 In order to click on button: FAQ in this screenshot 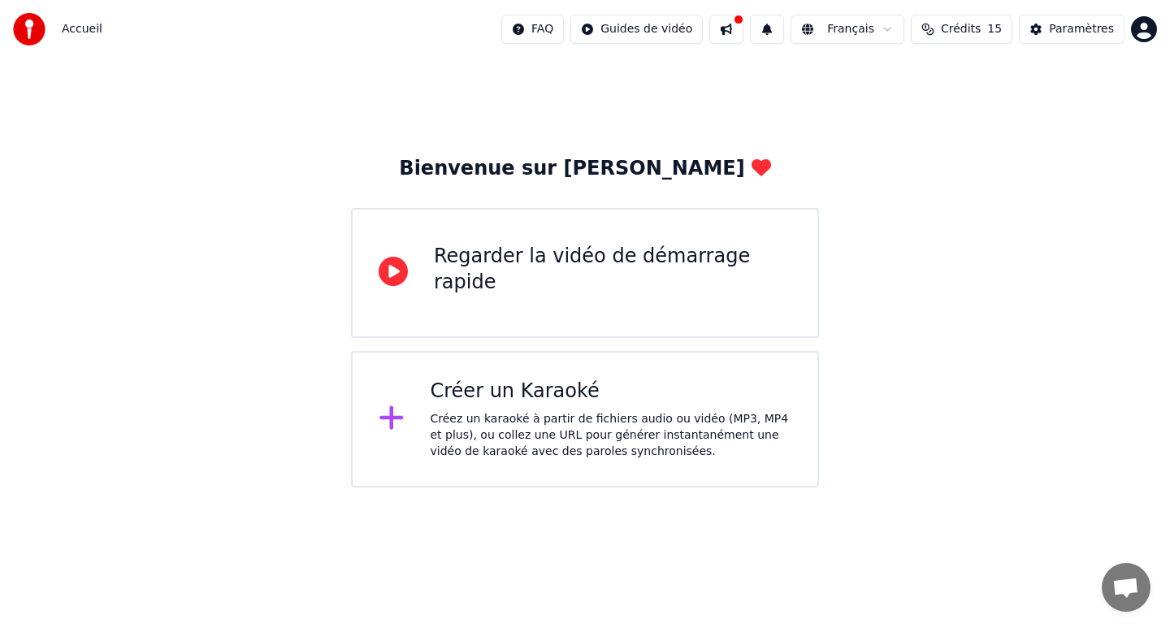, I will do `click(532, 29)`.